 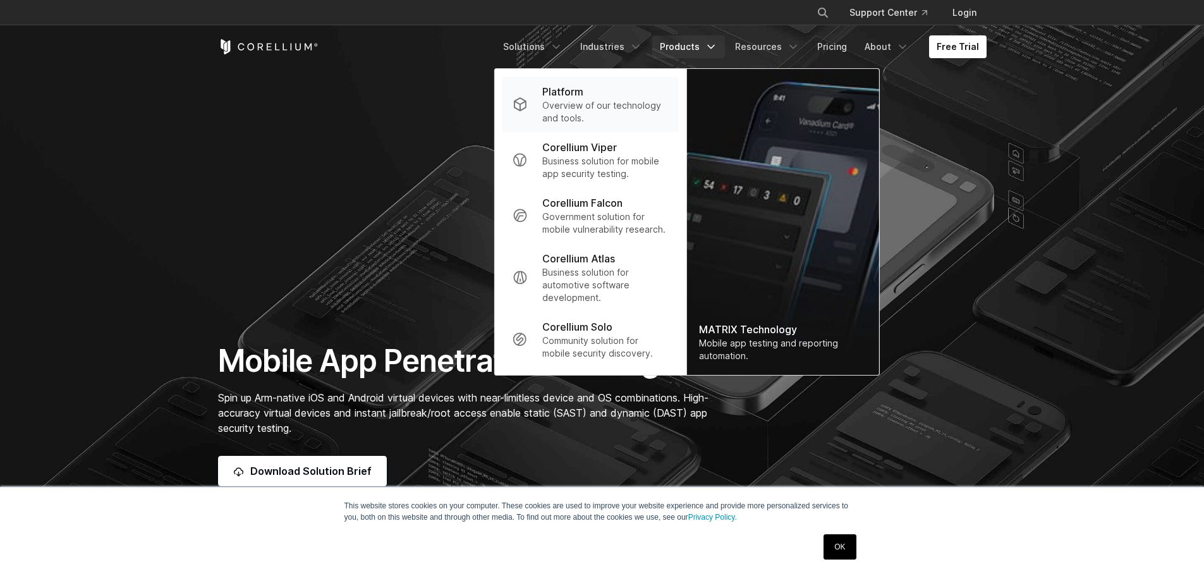 I want to click on p: Corellium Falcon, so click(x=582, y=203).